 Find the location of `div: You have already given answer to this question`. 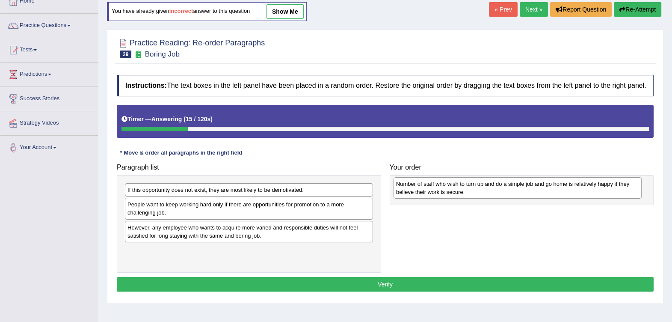

div: You have already given answer to this question is located at coordinates (207, 12).